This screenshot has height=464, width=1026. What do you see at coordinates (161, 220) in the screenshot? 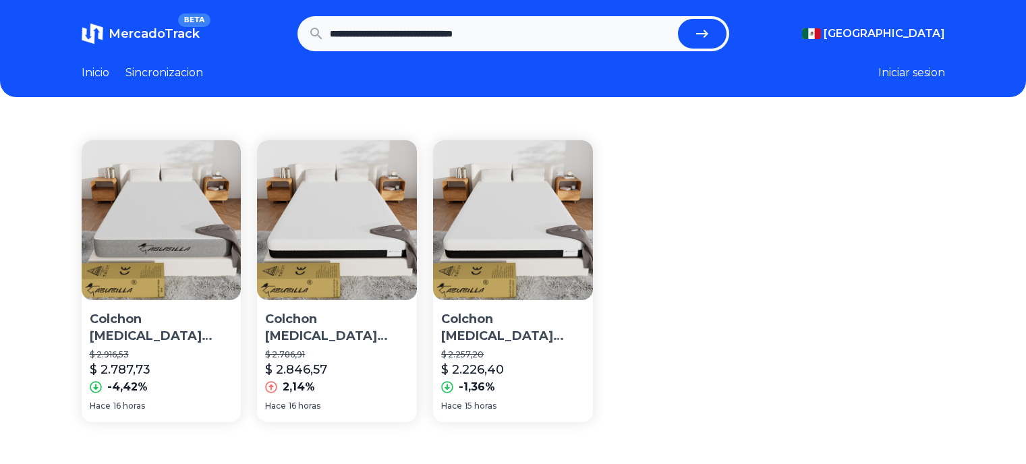
I see `img: Colchon Memory Foam Suave Y Cómodo 3 Colores 190*135*20cm` at bounding box center [161, 220].